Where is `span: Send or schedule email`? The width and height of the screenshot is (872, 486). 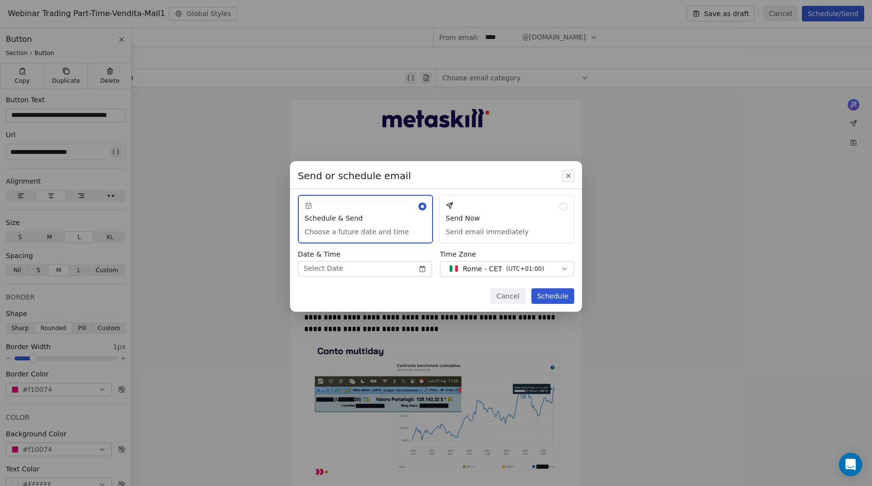
span: Send or schedule email is located at coordinates (354, 176).